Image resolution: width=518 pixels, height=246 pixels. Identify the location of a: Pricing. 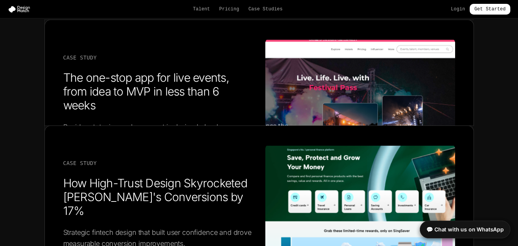
(229, 9).